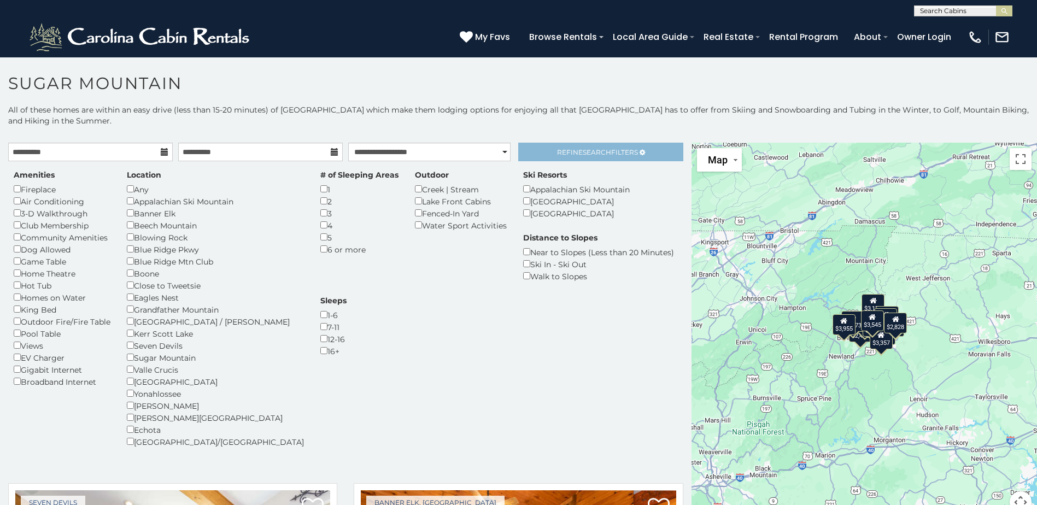 The image size is (1037, 505). Describe the element at coordinates (359, 175) in the screenshot. I see `label: # of Sleeping Areas` at that location.